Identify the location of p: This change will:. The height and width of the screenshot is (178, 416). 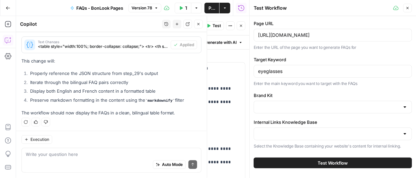
(111, 61).